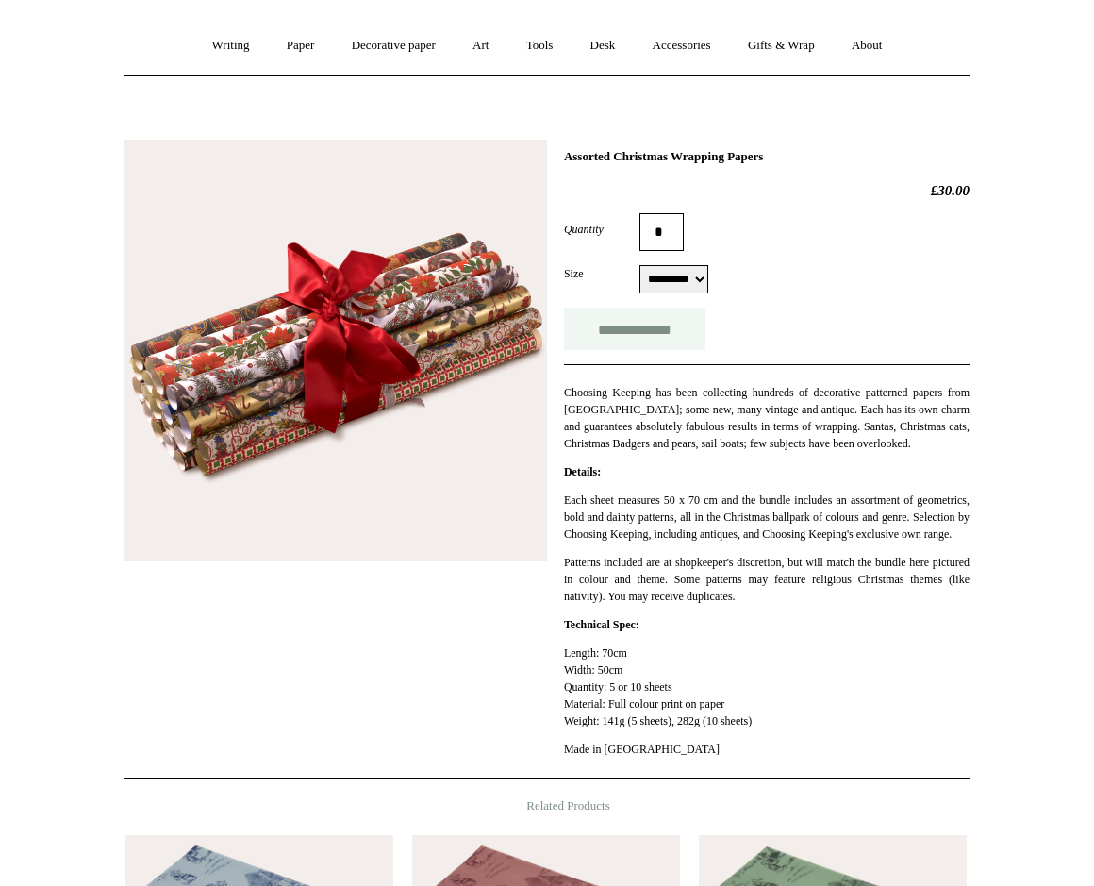  I want to click on a: Art, so click(480, 45).